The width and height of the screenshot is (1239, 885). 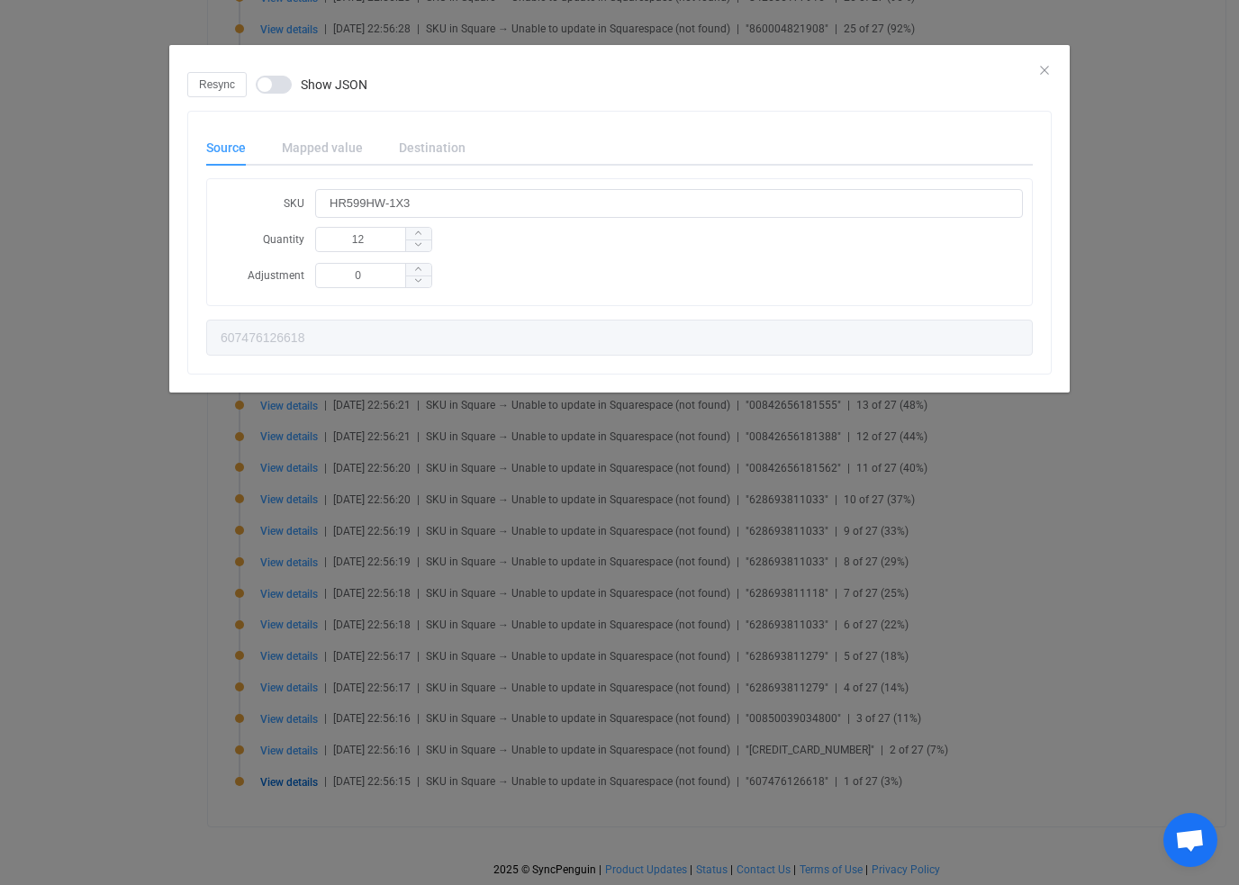 What do you see at coordinates (619, 219) in the screenshot?
I see `div: dialog` at bounding box center [619, 219].